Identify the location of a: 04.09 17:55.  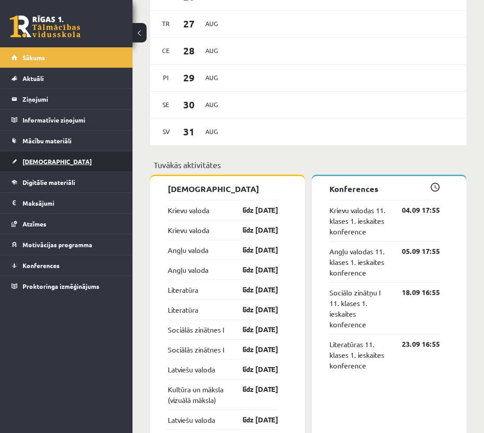
(415, 210).